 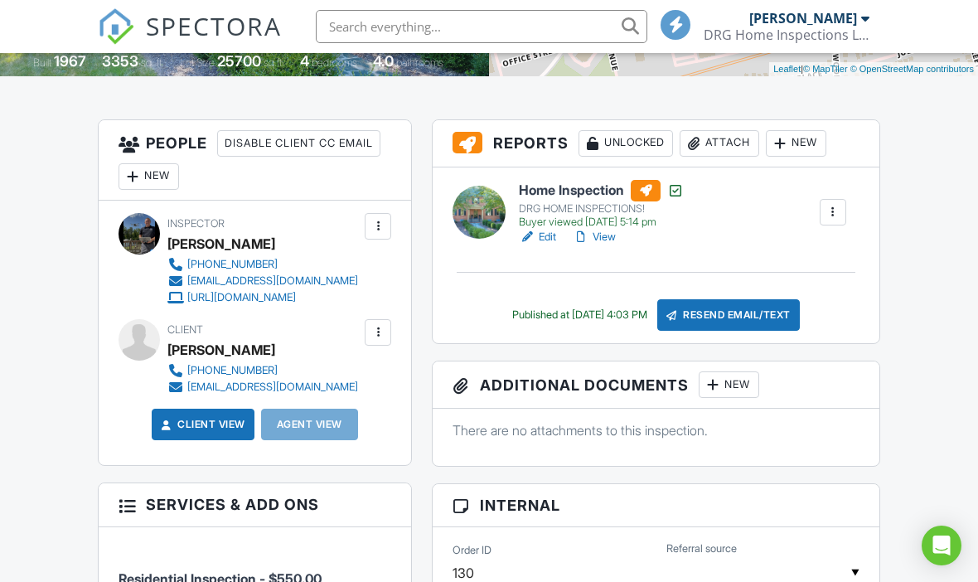 I want to click on p: There are no attachments to this inspection., so click(x=656, y=430).